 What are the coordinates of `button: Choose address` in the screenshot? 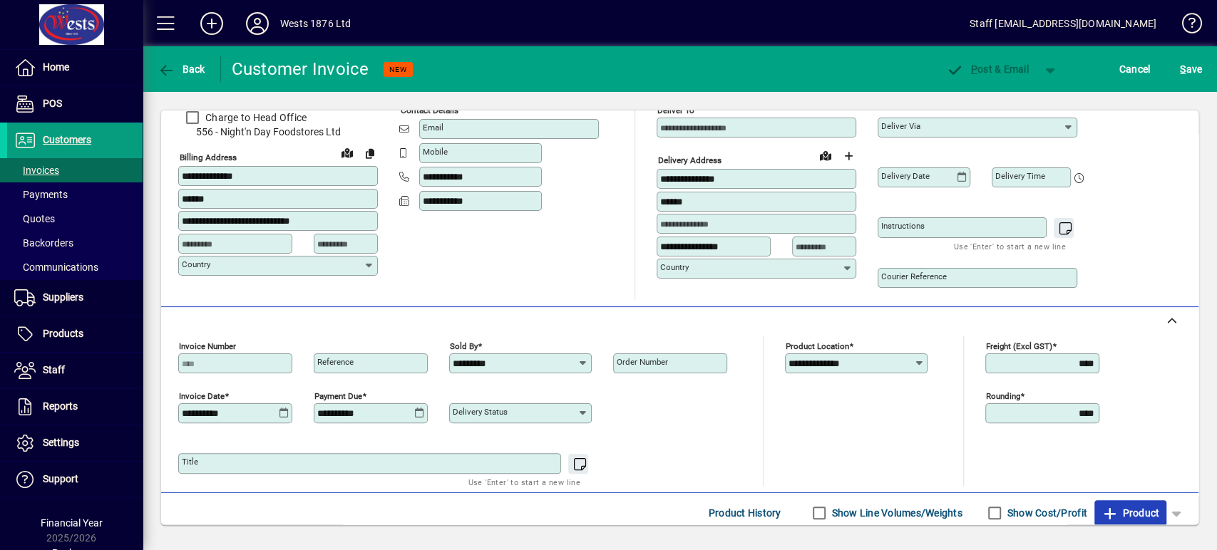 It's located at (848, 156).